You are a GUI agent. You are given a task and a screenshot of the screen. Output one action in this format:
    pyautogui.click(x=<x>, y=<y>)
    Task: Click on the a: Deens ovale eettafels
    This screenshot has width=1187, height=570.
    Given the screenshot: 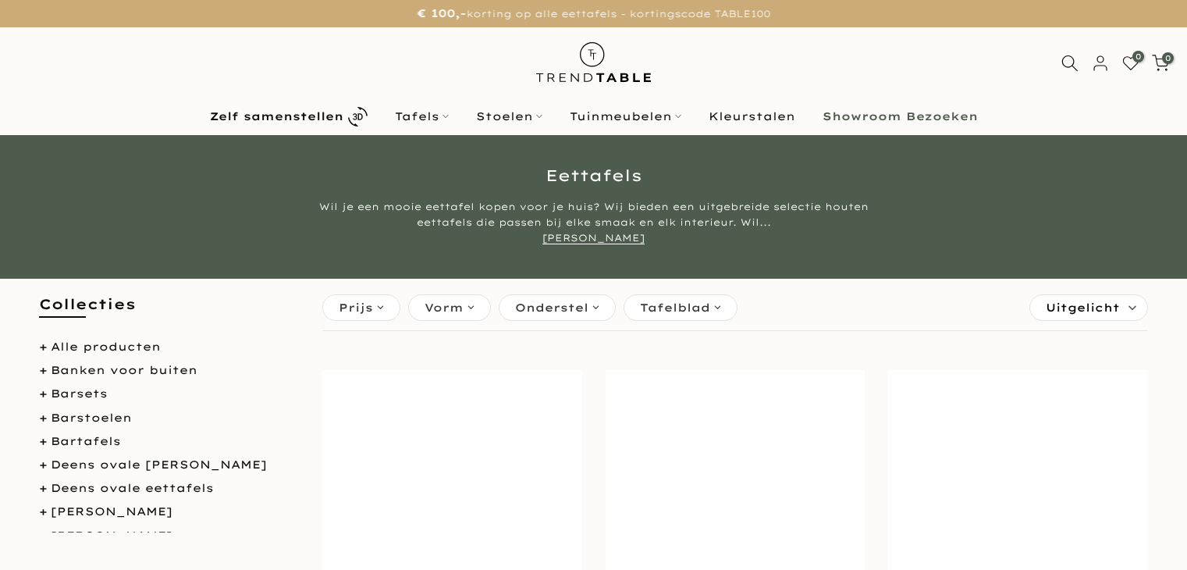 What is the action you would take?
    pyautogui.click(x=132, y=488)
    